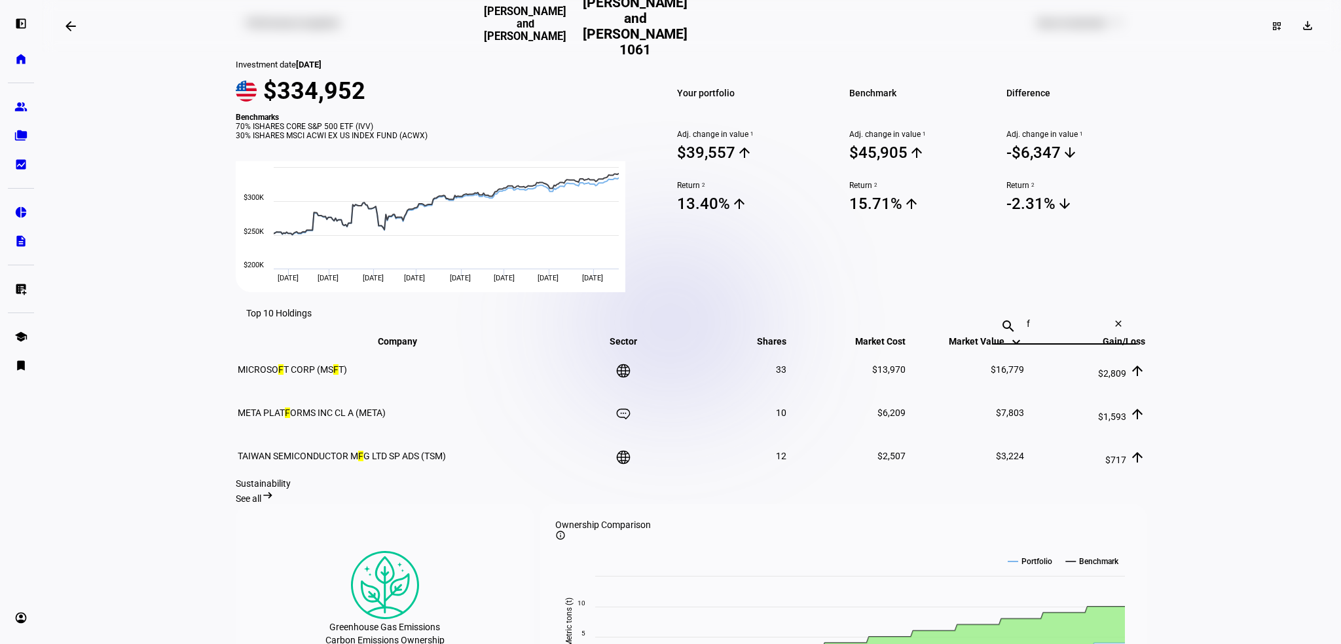 The height and width of the screenshot is (644, 1341). I want to click on a: home, so click(21, 59).